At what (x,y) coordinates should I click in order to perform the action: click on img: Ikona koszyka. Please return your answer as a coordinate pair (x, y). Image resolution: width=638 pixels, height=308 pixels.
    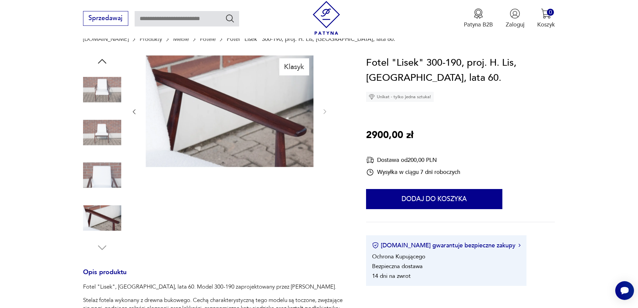
    Looking at the image, I should click on (546, 13).